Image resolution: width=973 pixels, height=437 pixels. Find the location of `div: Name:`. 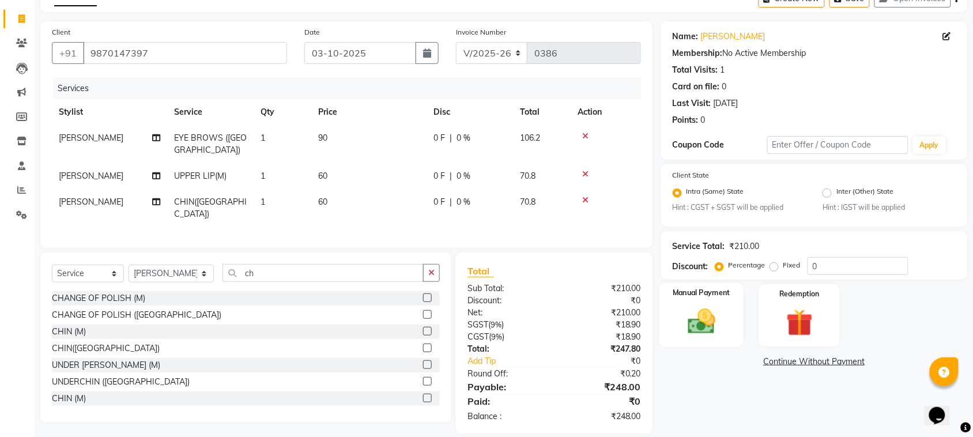

div: Name: is located at coordinates (686, 36).